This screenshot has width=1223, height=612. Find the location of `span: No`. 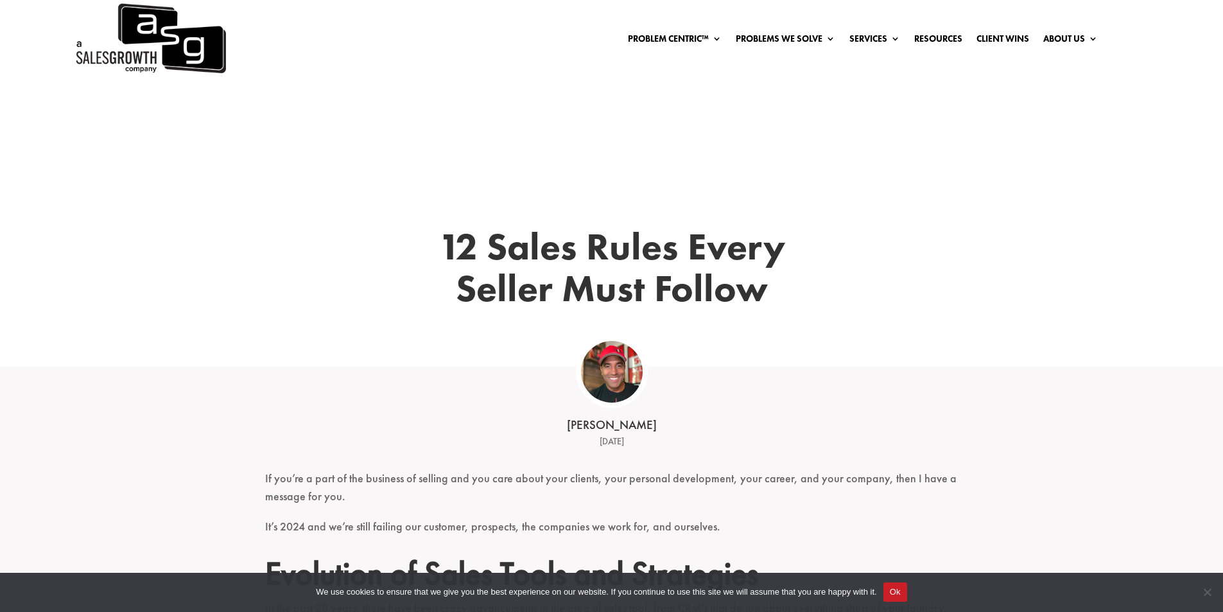

span: No is located at coordinates (1207, 592).